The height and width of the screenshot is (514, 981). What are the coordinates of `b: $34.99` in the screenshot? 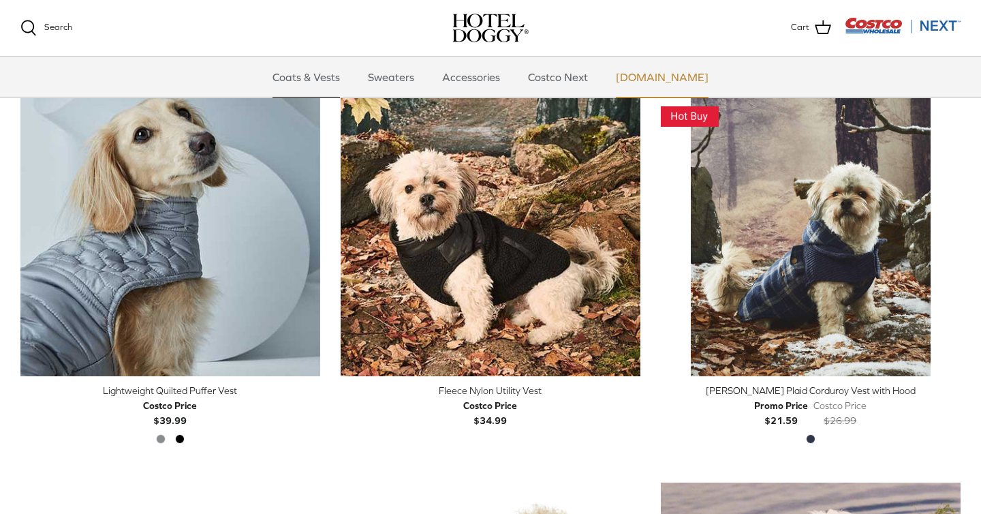 It's located at (490, 411).